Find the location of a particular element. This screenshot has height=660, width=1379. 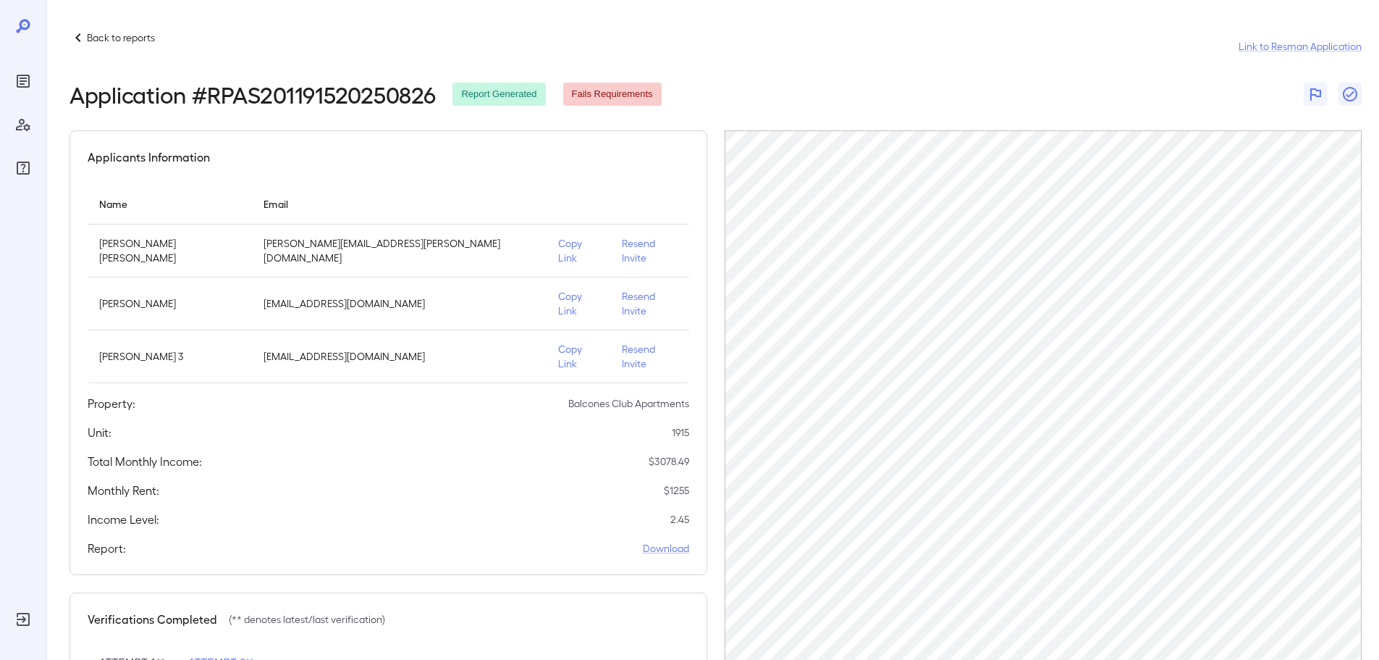

button: Flag Report is located at coordinates (1316, 94).